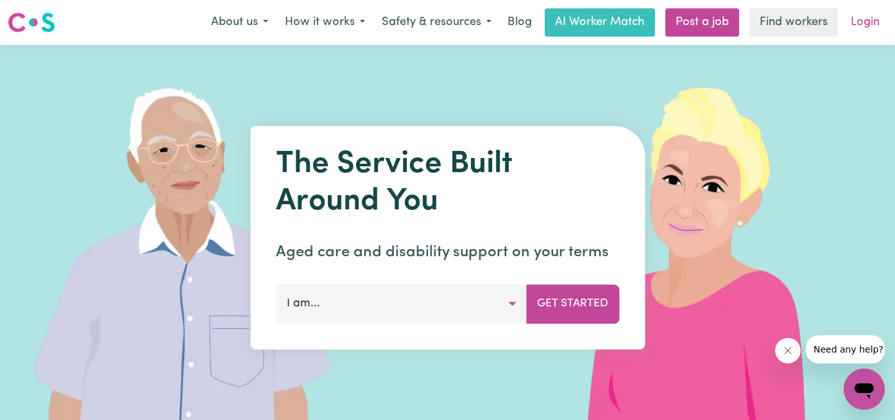 The width and height of the screenshot is (895, 420). Describe the element at coordinates (447, 183) in the screenshot. I see `h1: The Service Built Around You` at that location.